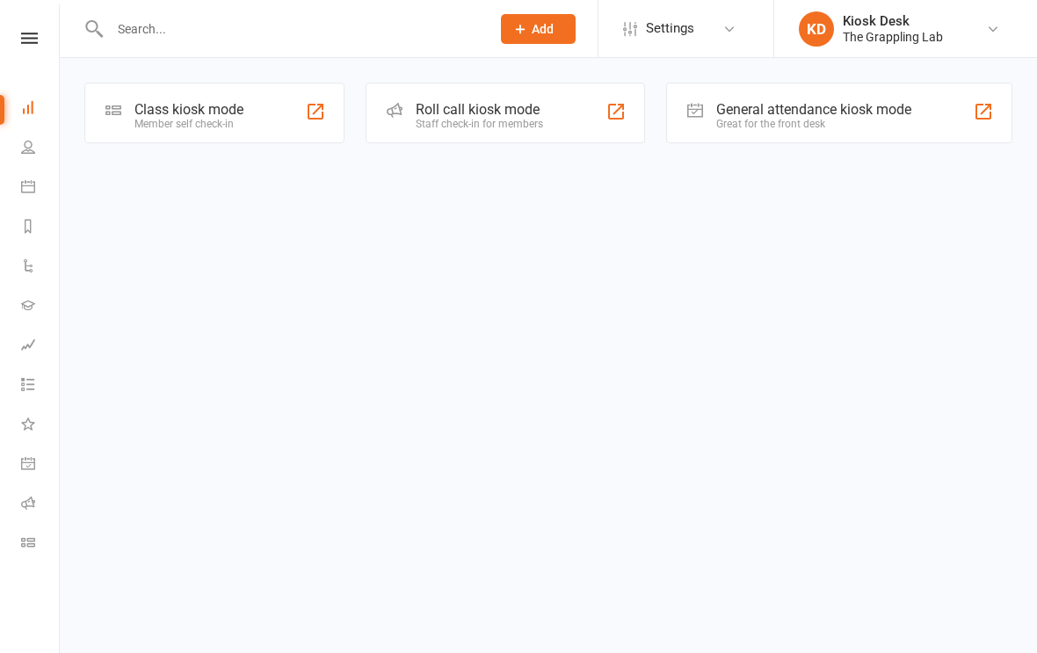 The image size is (1037, 653). Describe the element at coordinates (542, 29) in the screenshot. I see `span: Add` at that location.